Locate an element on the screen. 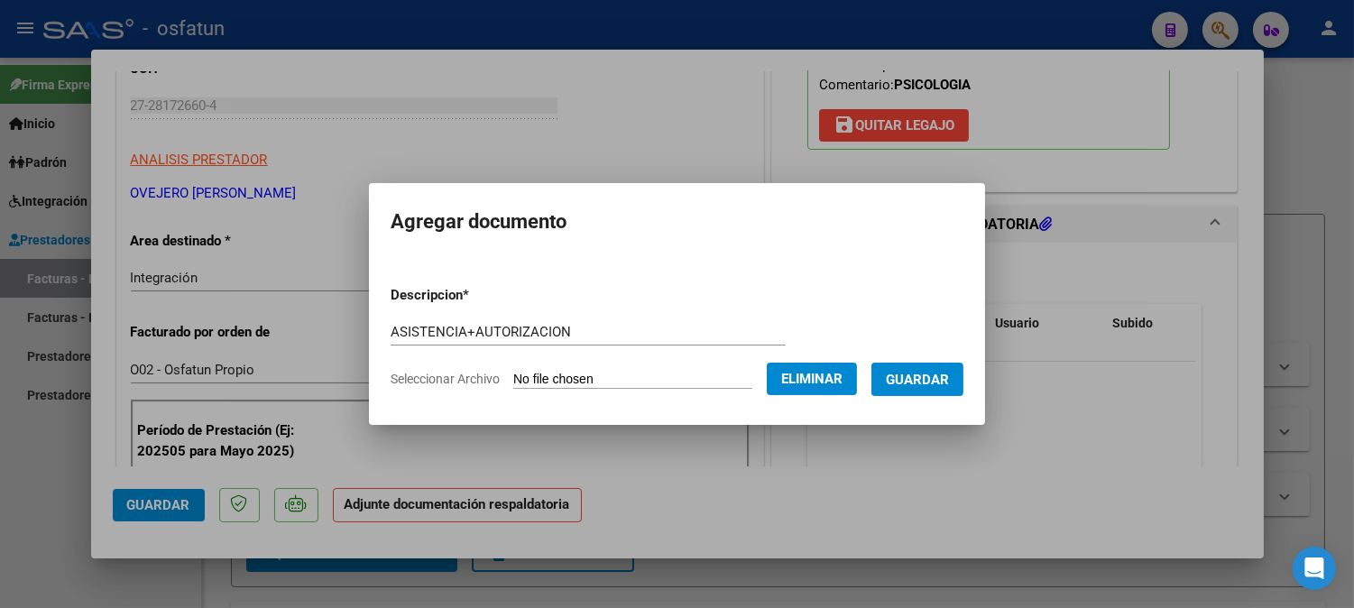 This screenshot has height=608, width=1354. span: Guardar is located at coordinates (918, 380).